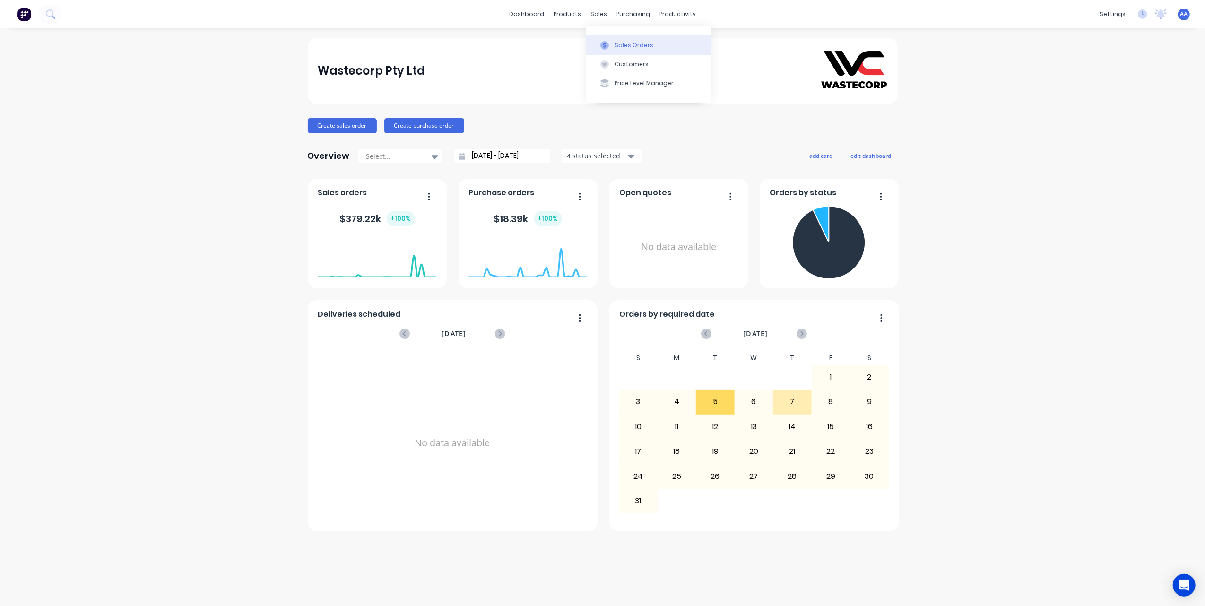 The image size is (1205, 606). Describe the element at coordinates (869, 377) in the screenshot. I see `div: 2` at that location.